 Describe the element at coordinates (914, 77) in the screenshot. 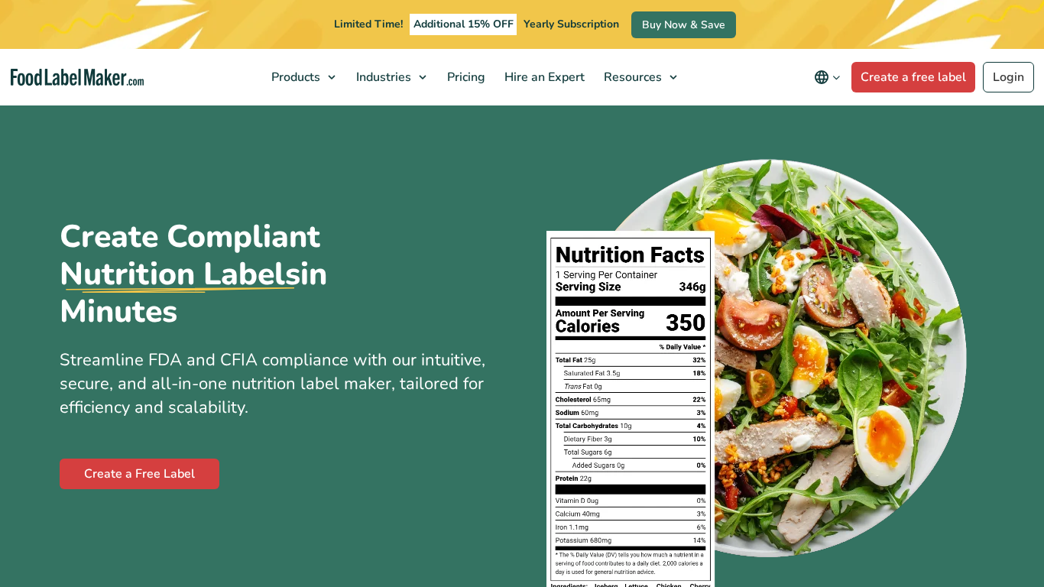

I see `a: Create a free label` at that location.